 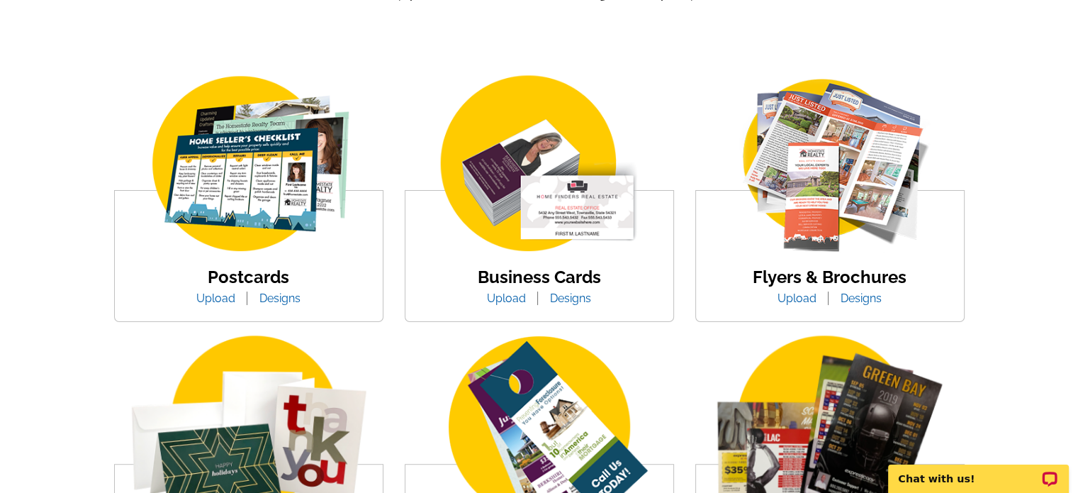 What do you see at coordinates (539, 164) in the screenshot?
I see `img: business-card.png` at bounding box center [539, 164].